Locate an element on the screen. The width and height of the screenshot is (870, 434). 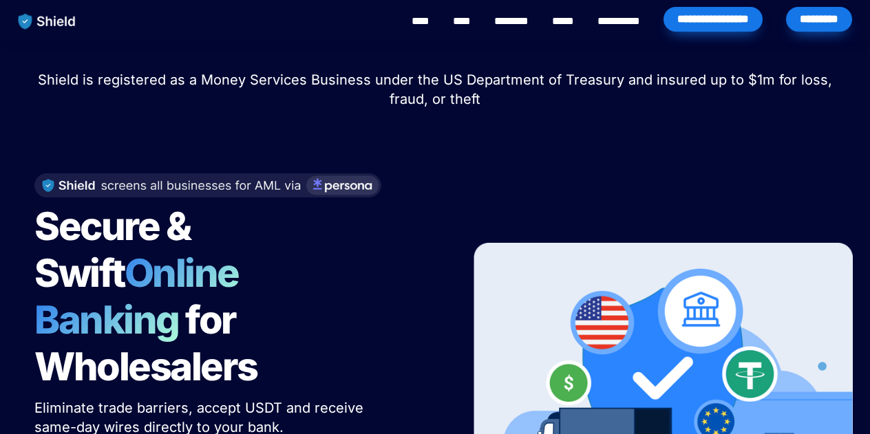
span: Secure & Swift is located at coordinates (116, 250).